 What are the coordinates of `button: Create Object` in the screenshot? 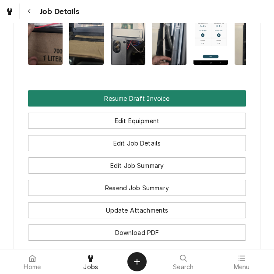 It's located at (137, 262).